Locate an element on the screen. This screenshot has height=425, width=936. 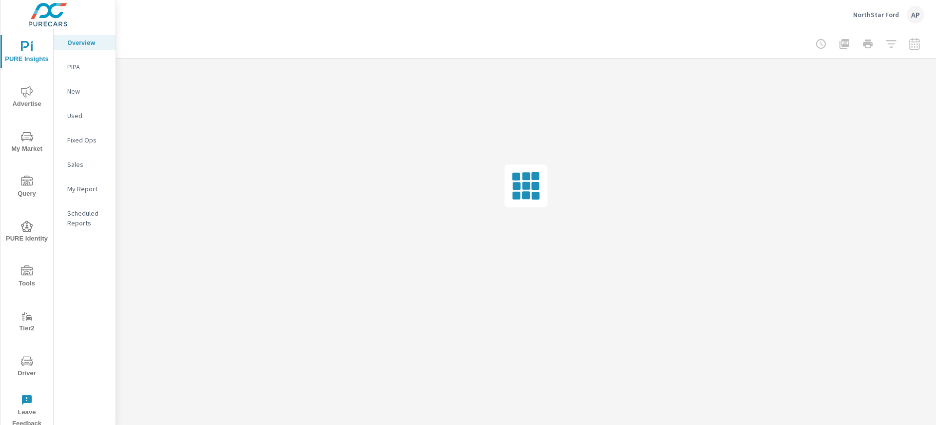
p: New is located at coordinates (87, 91).